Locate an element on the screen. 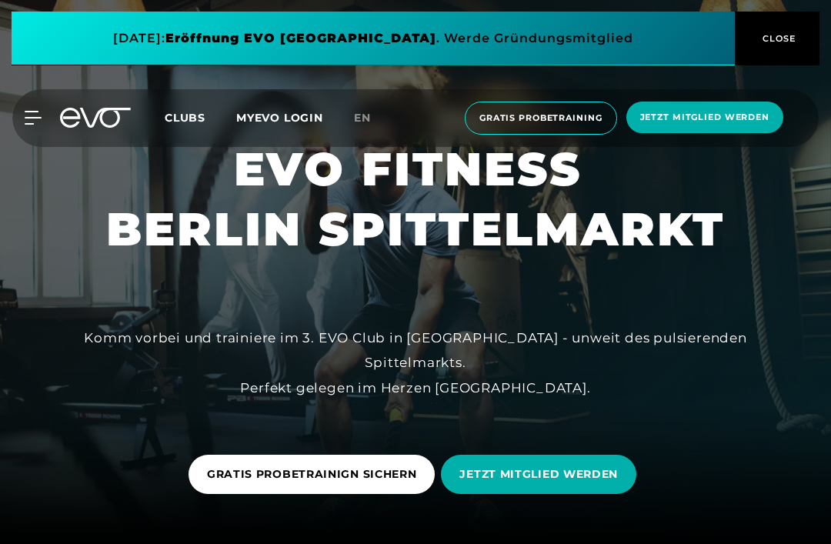  h1: EVO FITNESS BERLIN SPITTELMARKT is located at coordinates (416, 199).